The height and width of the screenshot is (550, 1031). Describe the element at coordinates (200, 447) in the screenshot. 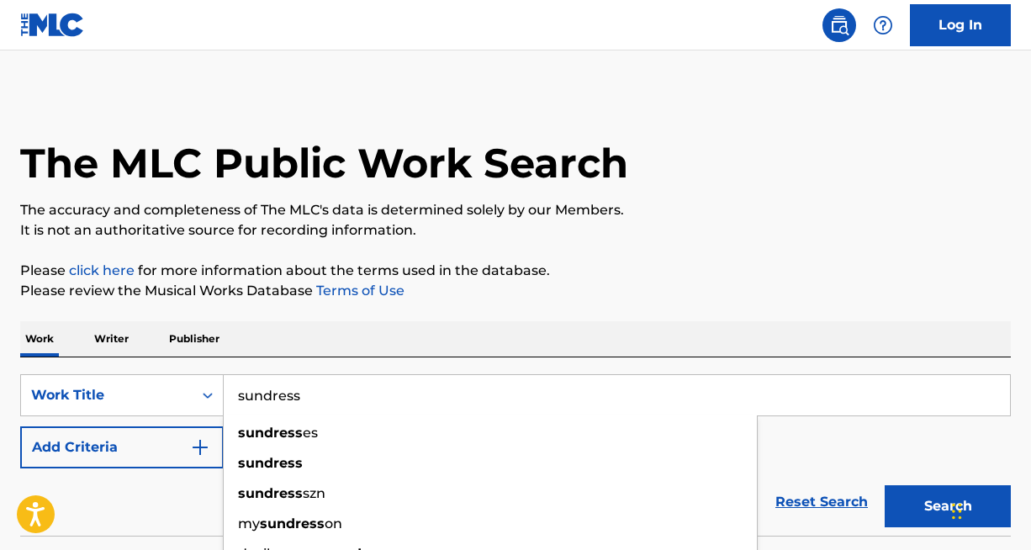

I see `img: 9d2ae6d4665cec9f34b9.svg` at that location.